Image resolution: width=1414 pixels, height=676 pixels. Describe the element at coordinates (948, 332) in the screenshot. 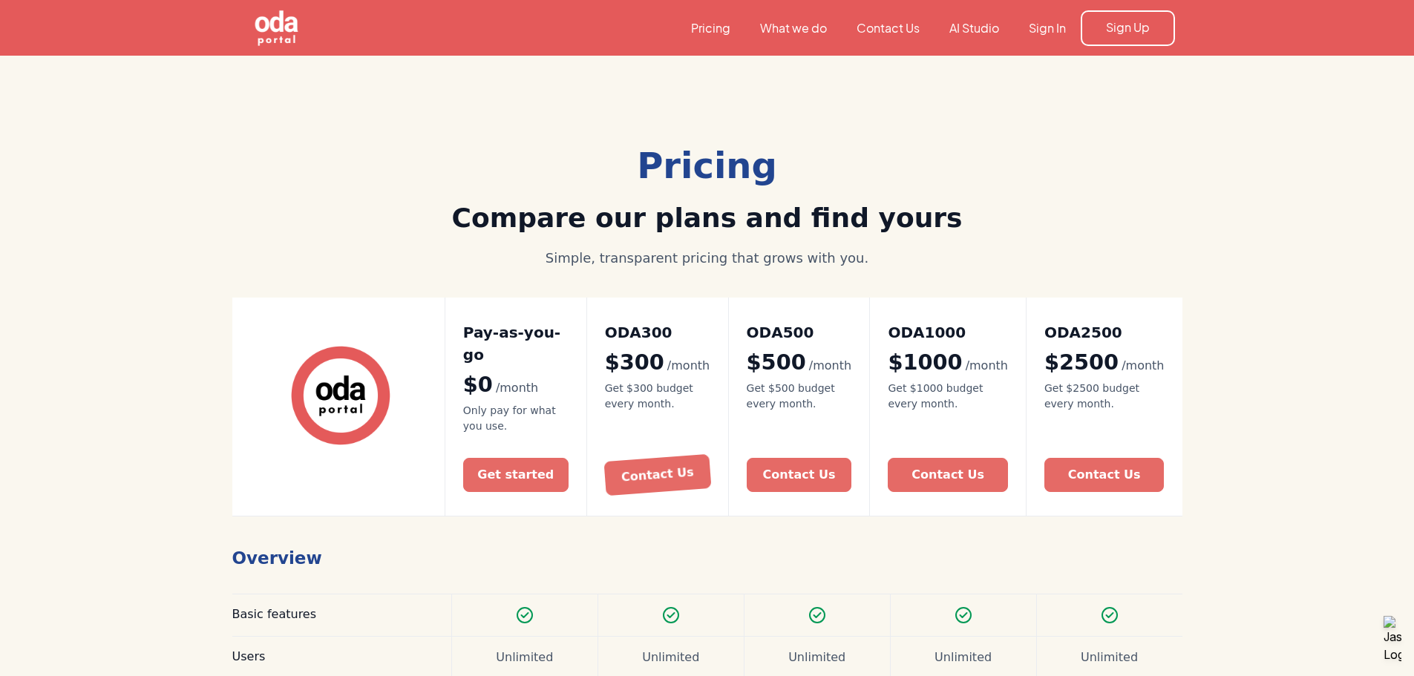

I see `h2: ODA1000` at that location.